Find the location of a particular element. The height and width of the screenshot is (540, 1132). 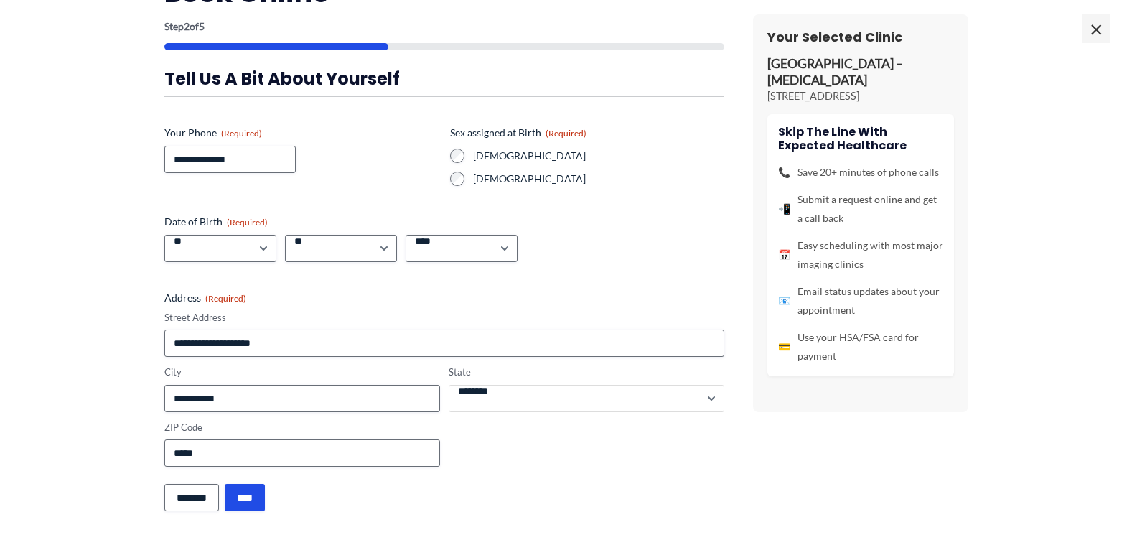

li: Easy scheduling with most major imaging clinics is located at coordinates (861, 255).